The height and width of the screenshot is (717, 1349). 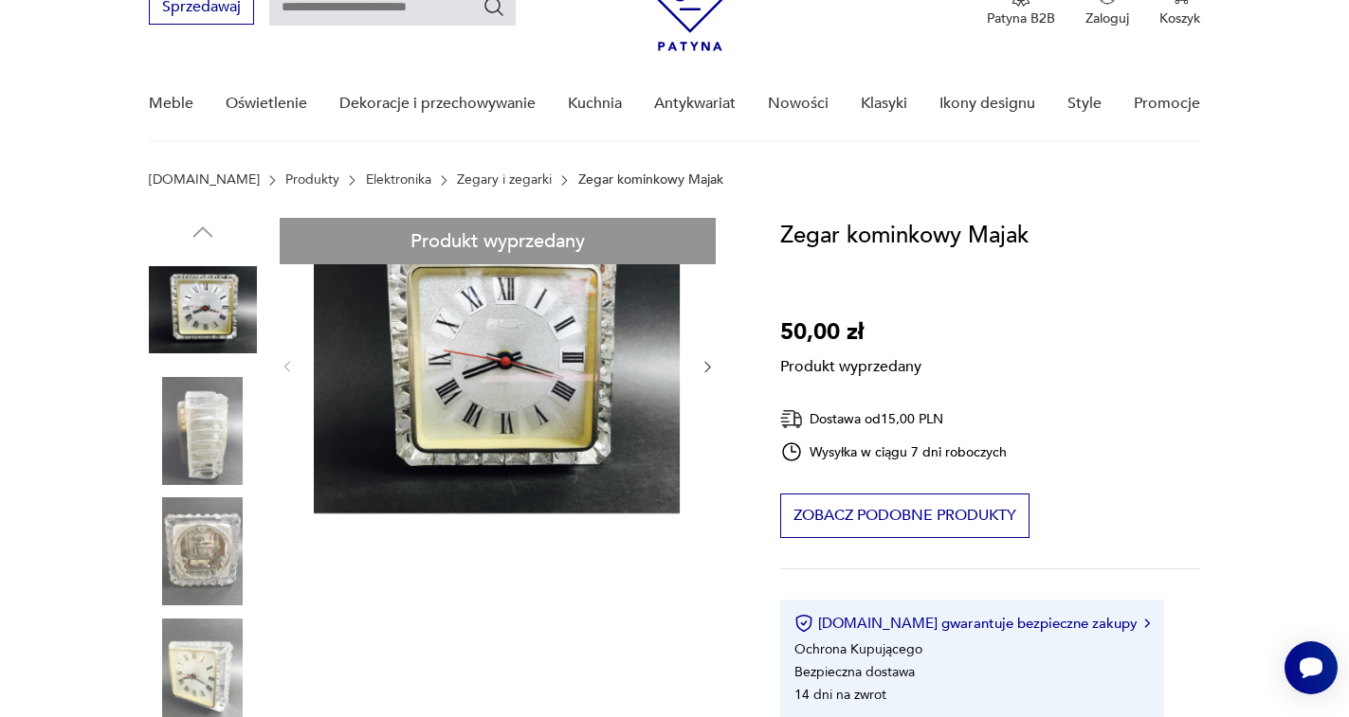 What do you see at coordinates (201, 9) in the screenshot?
I see `a: Sprzedawaj` at bounding box center [201, 9].